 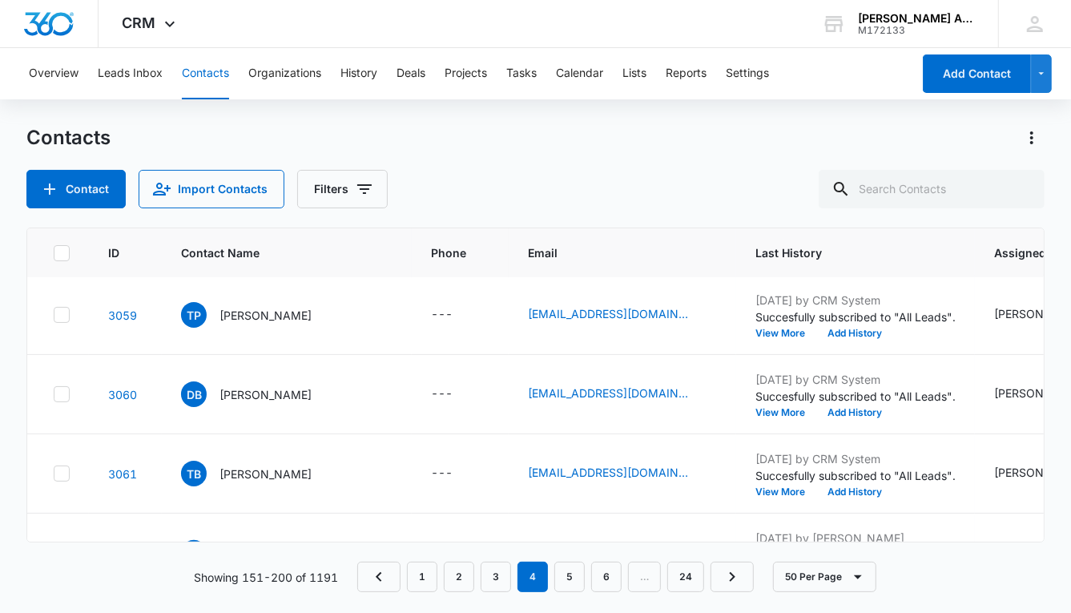 I want to click on button: Actions, so click(x=1032, y=138).